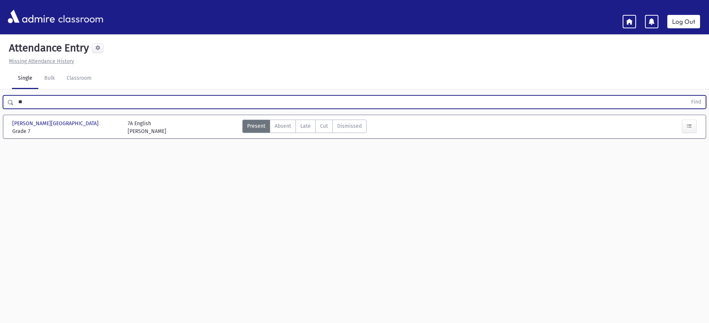 The image size is (709, 323). I want to click on a: Bulk, so click(50, 79).